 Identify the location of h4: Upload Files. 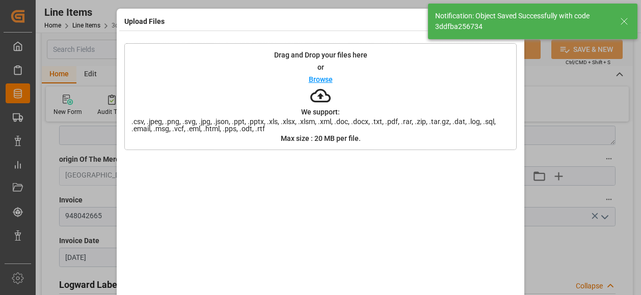
(144, 21).